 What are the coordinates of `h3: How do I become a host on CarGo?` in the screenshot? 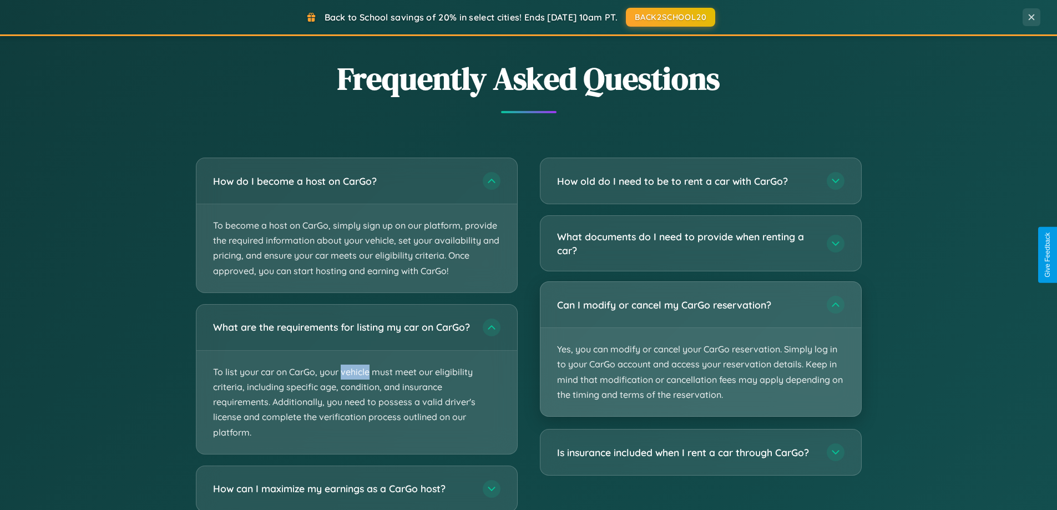 It's located at (342, 181).